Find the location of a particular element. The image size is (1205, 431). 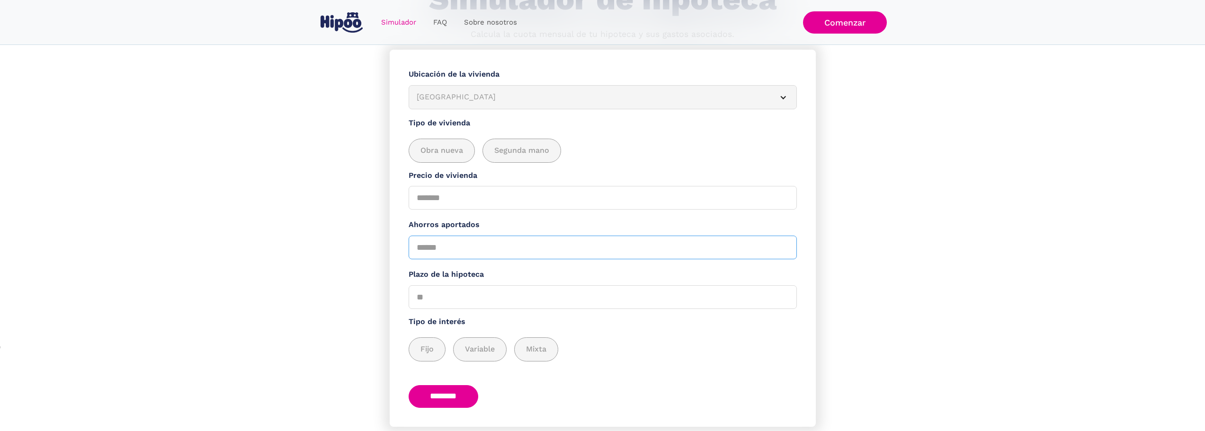

label: Precio de vivienda is located at coordinates (603, 176).